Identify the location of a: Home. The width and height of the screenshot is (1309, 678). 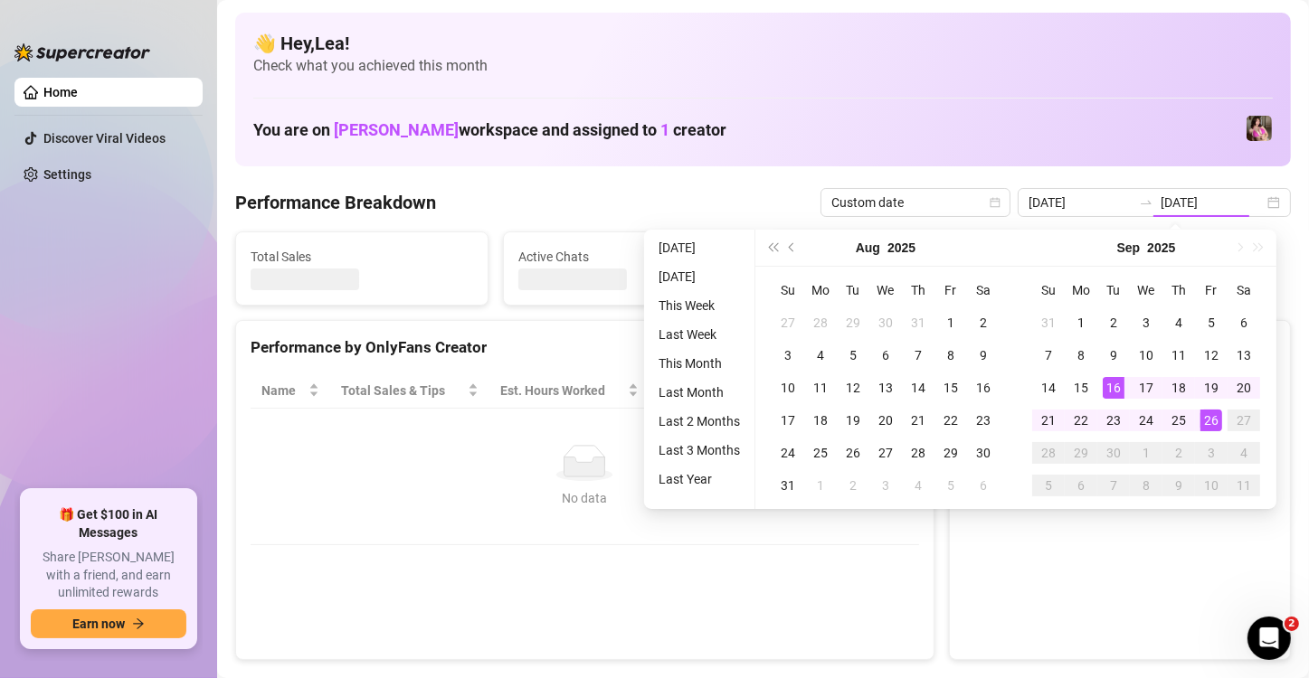
(61, 92).